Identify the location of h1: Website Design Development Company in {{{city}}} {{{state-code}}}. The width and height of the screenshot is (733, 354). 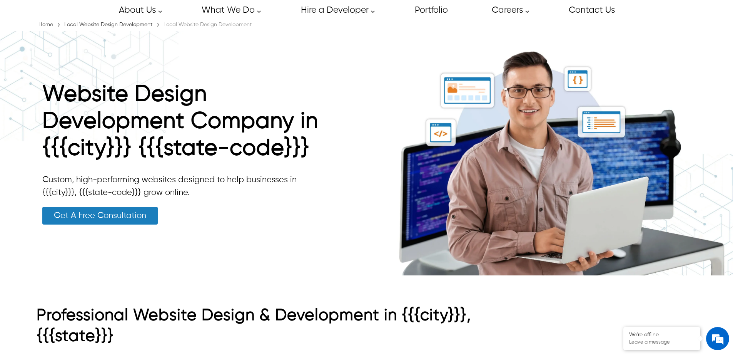
(182, 124).